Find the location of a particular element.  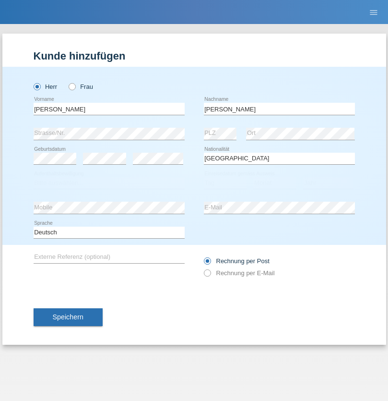

input: Frau is located at coordinates (72, 86).